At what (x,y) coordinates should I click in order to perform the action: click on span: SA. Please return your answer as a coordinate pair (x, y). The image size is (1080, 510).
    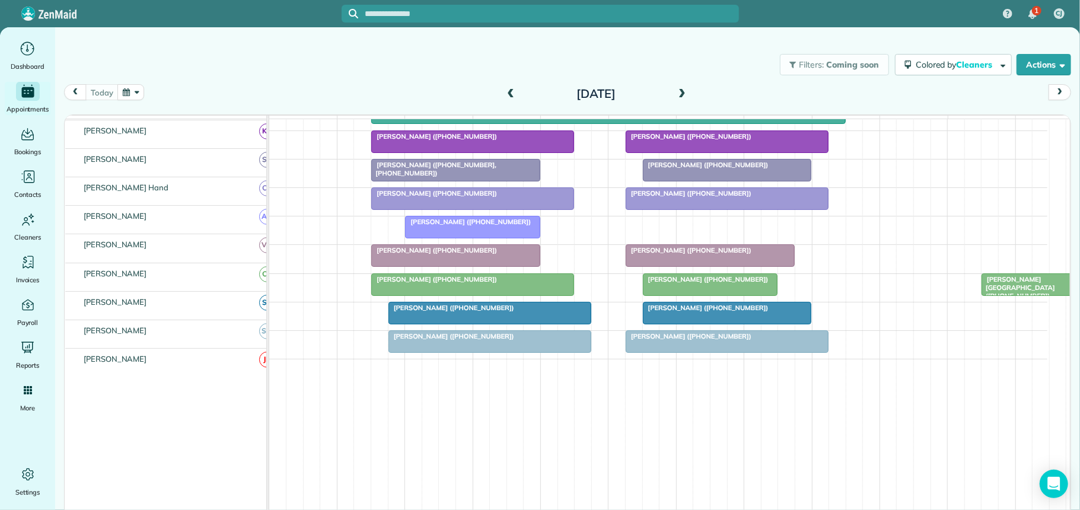
    Looking at the image, I should click on (267, 303).